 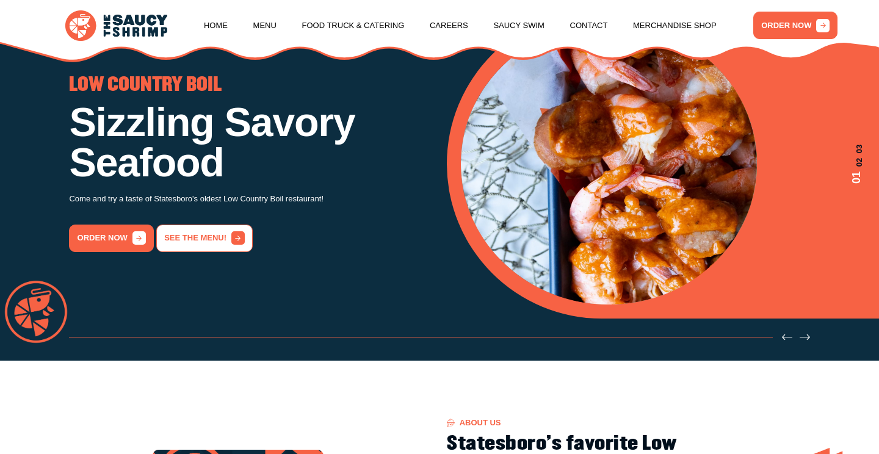 What do you see at coordinates (265, 26) in the screenshot?
I see `a: Menu` at bounding box center [265, 26].